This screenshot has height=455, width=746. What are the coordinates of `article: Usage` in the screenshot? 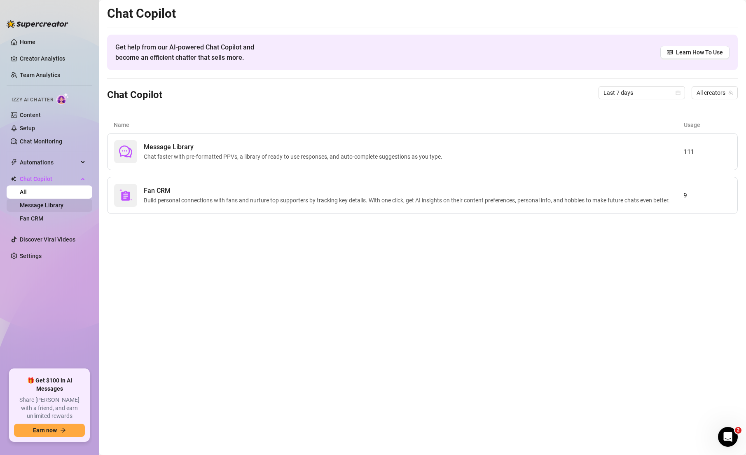 It's located at (707, 125).